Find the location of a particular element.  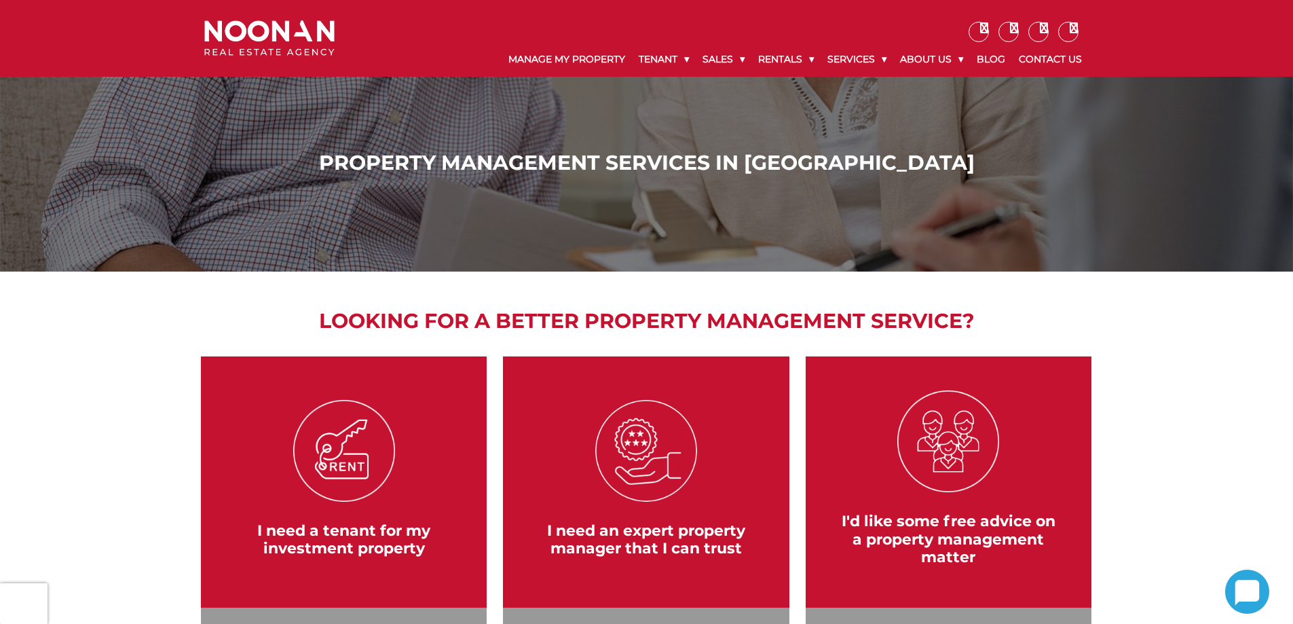

a: Rentals is located at coordinates (786, 59).